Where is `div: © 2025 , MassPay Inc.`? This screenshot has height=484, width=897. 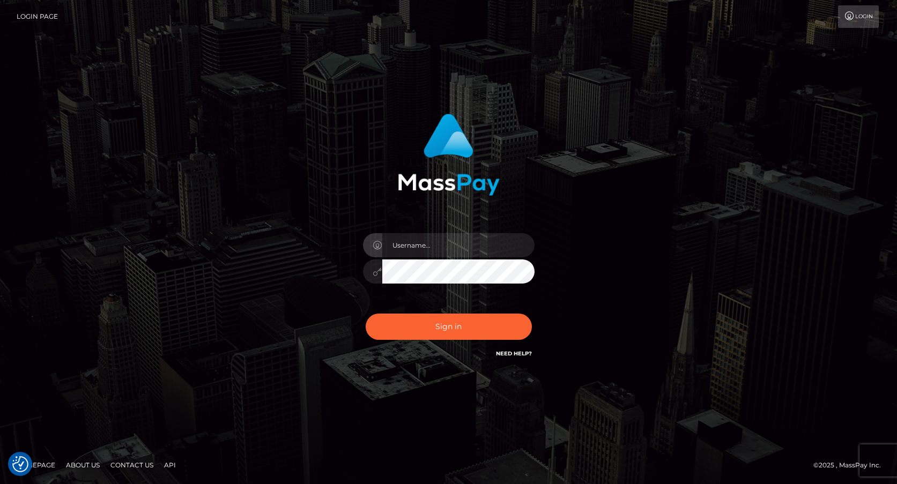
div: © 2025 , MassPay Inc. is located at coordinates (851, 465).